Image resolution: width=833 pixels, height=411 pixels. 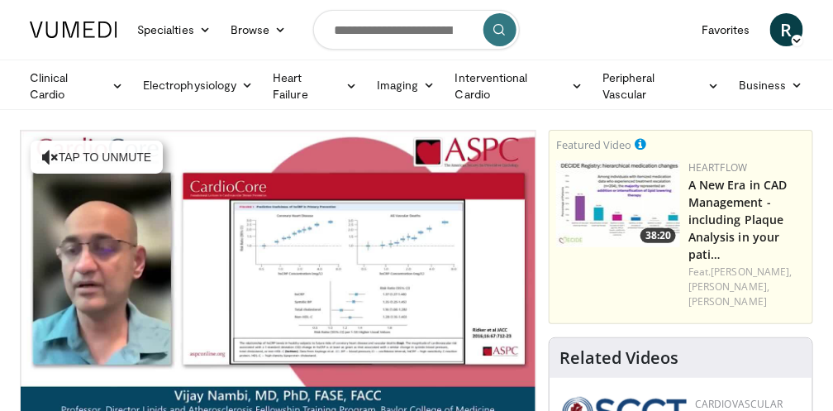 I want to click on a: 38:20, so click(x=618, y=203).